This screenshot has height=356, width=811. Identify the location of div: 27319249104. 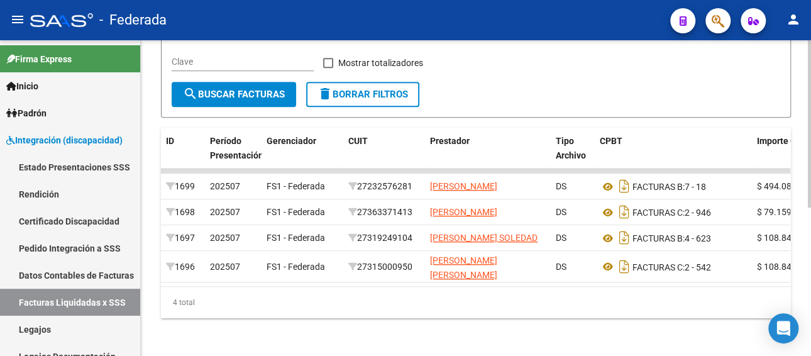
(384, 238).